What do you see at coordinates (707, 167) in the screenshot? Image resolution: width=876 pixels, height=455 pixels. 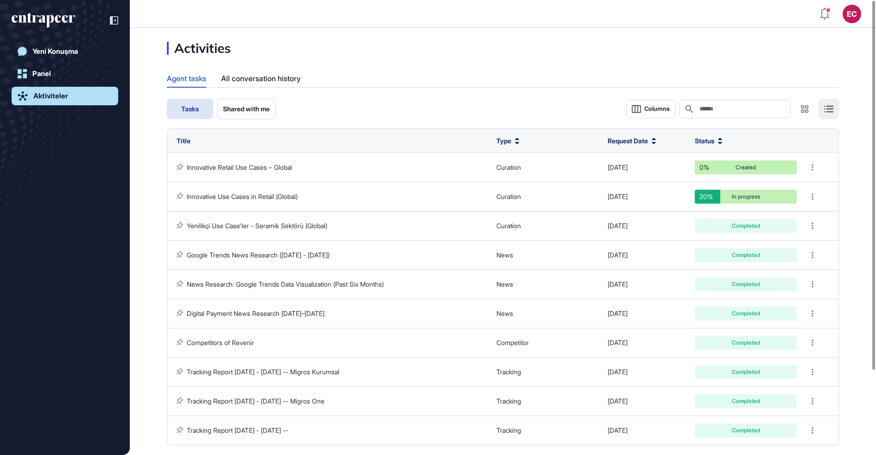 I see `div: 0%` at bounding box center [707, 167].